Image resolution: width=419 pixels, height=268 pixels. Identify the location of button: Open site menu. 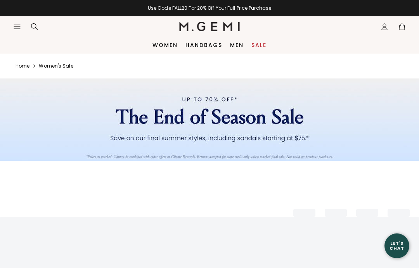
(17, 26).